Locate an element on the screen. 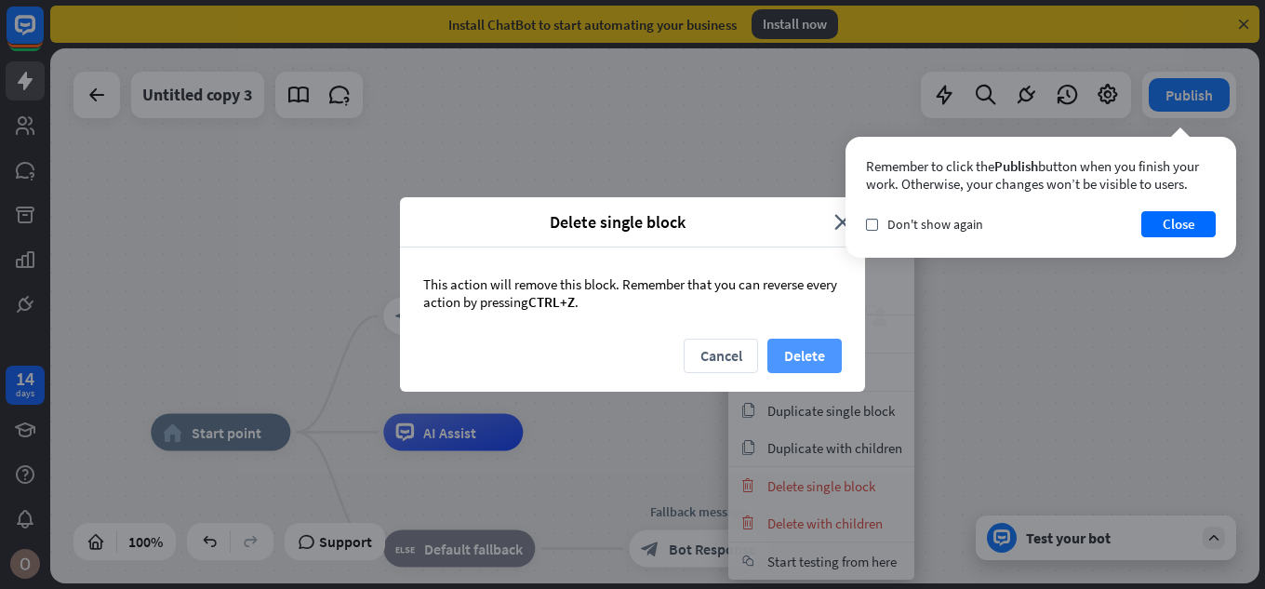  button: Open LiveChat chat widget is located at coordinates (43, 35).